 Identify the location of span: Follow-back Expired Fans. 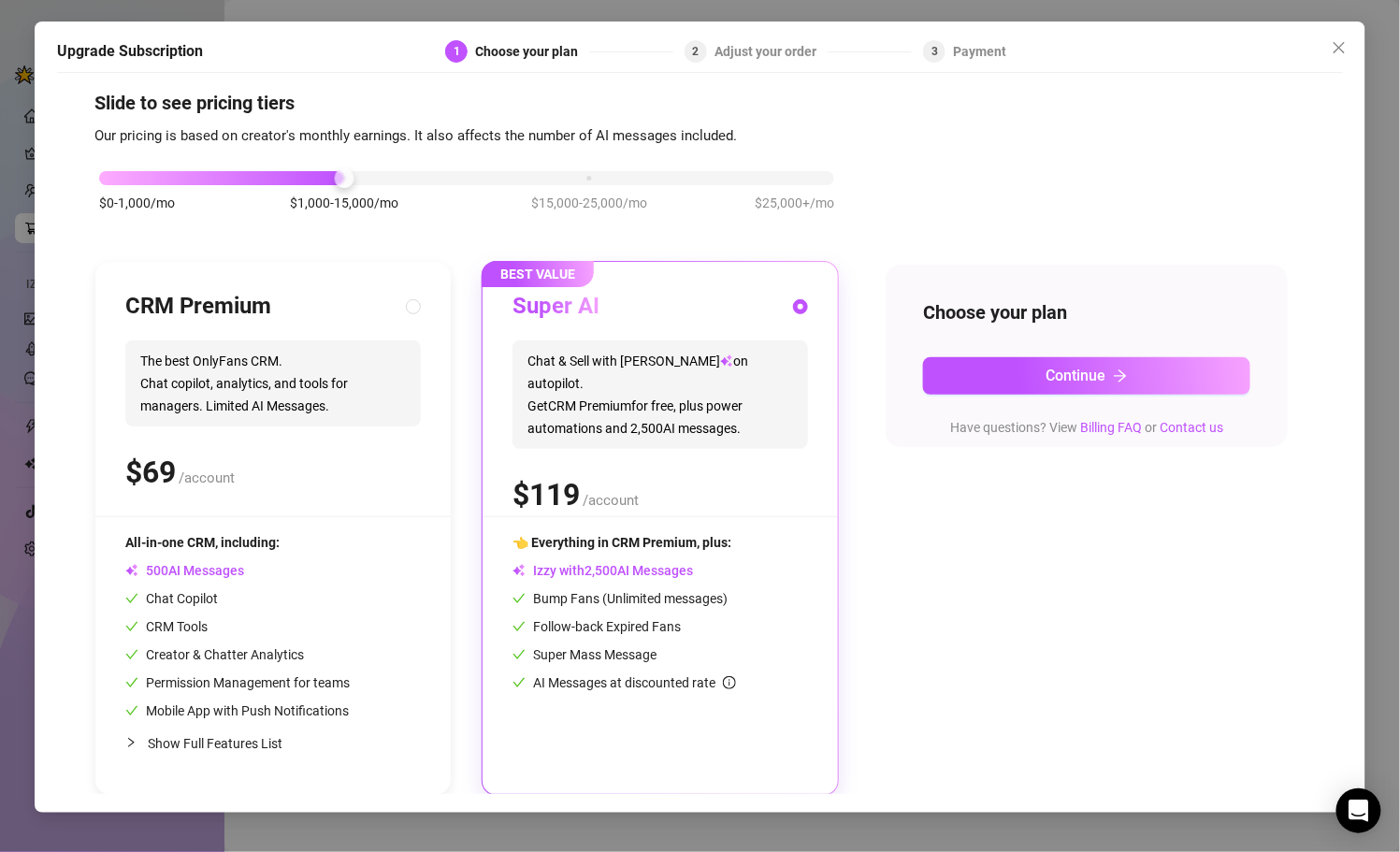
(596, 626).